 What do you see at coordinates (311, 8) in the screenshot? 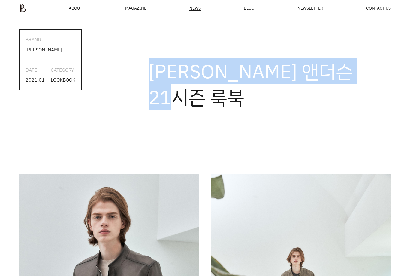
I see `a: NEWSLETTER` at bounding box center [311, 8].